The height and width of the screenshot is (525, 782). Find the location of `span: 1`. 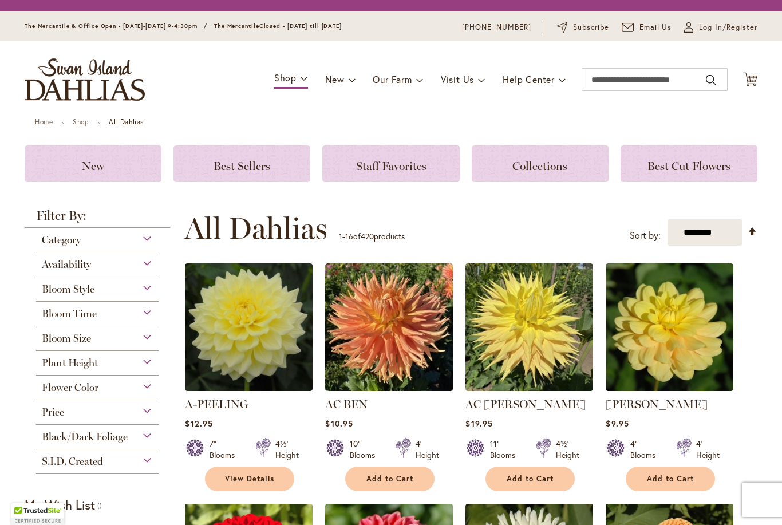

span: 1 is located at coordinates (341, 236).